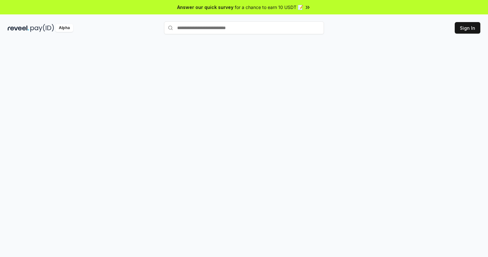 Image resolution: width=488 pixels, height=257 pixels. Describe the element at coordinates (42, 28) in the screenshot. I see `img: pay_id` at that location.